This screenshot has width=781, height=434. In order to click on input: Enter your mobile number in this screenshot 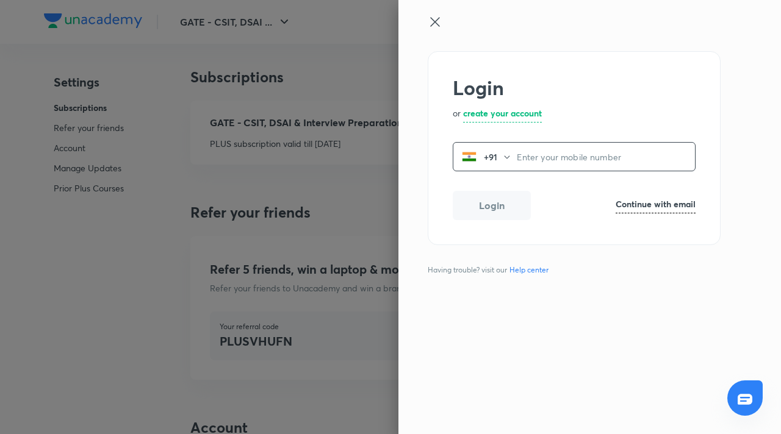, I will do `click(606, 157)`.